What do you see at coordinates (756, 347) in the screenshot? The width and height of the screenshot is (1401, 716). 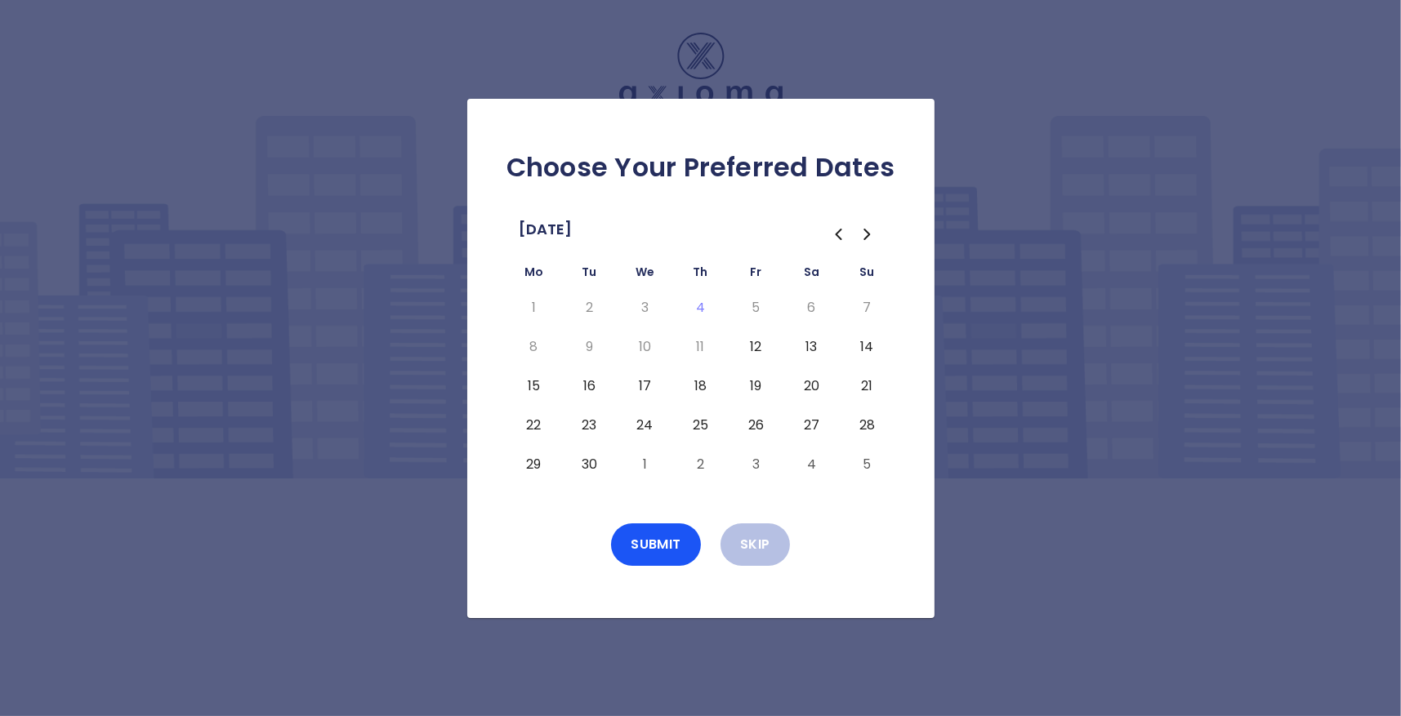 I see `button: Friday, September 12th, 2025` at bounding box center [756, 347].